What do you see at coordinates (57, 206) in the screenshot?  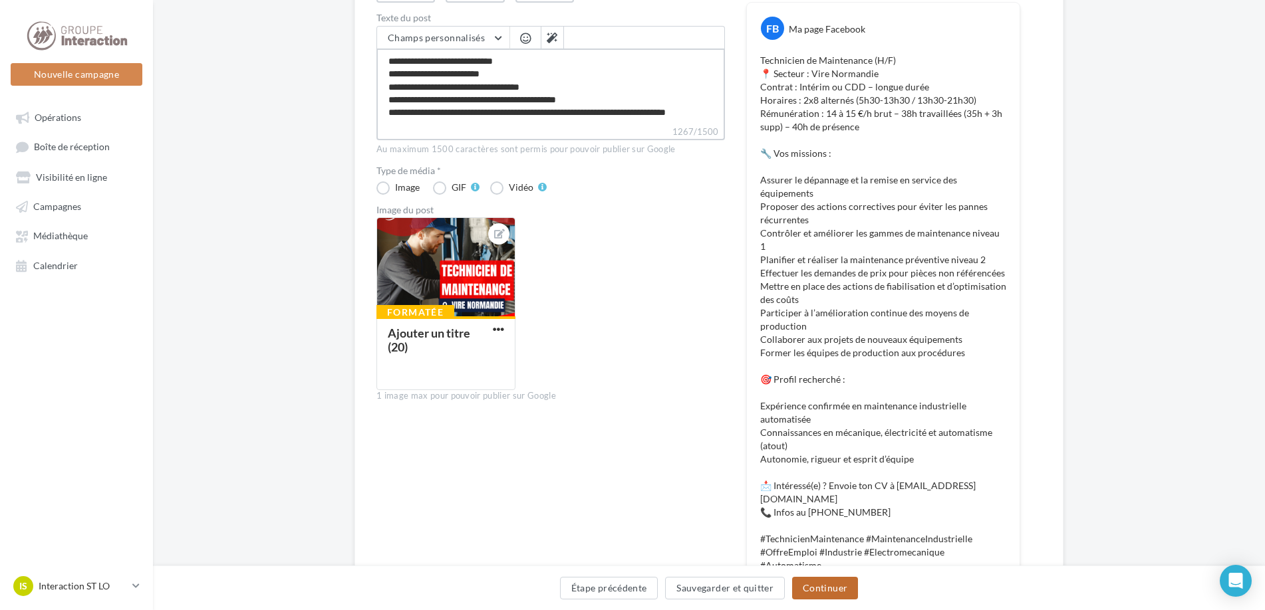 I see `span: Campagnes` at bounding box center [57, 206].